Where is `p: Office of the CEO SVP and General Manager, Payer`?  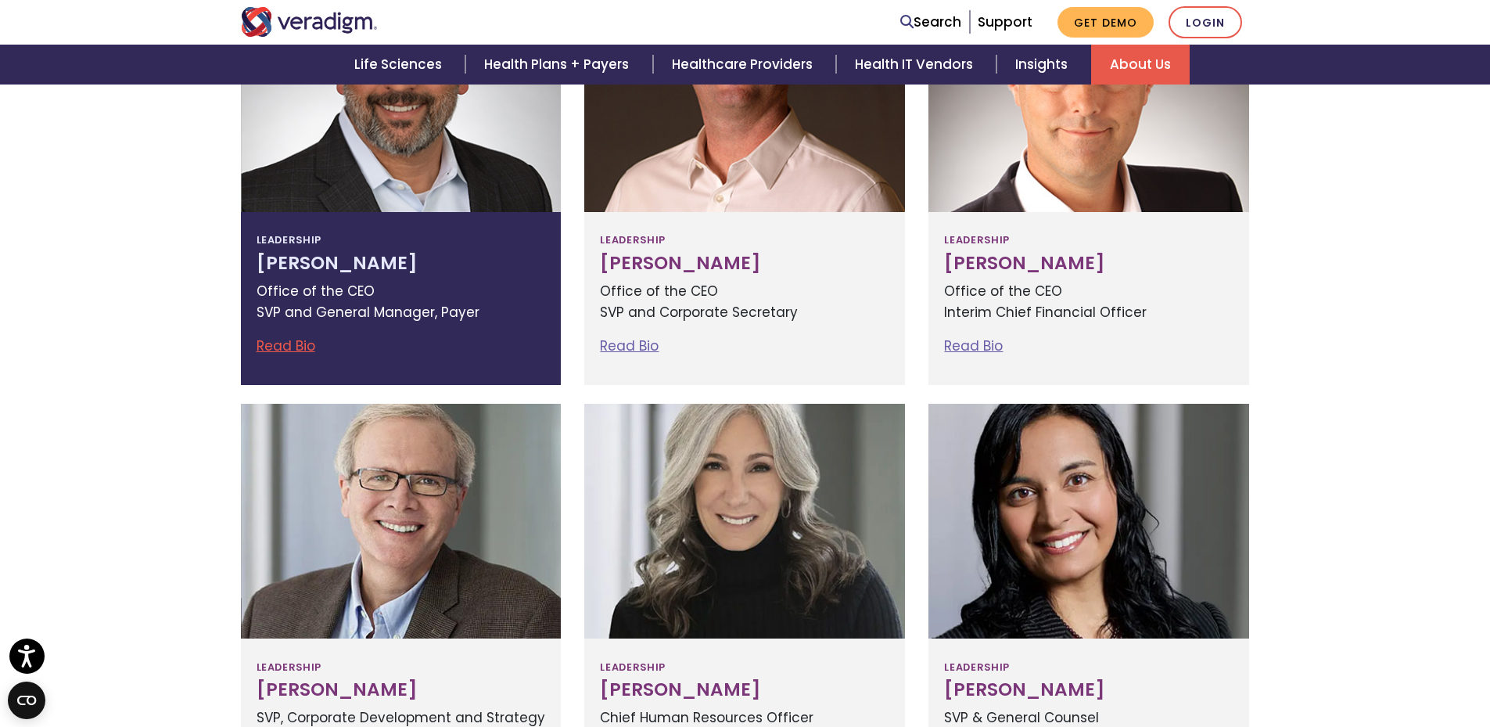 p: Office of the CEO SVP and General Manager, Payer is located at coordinates (401, 302).